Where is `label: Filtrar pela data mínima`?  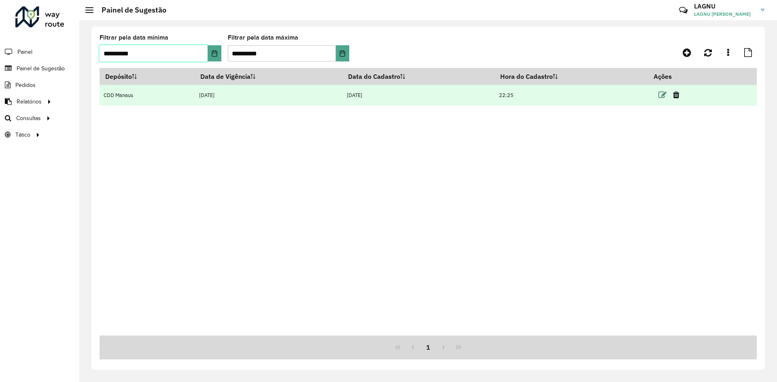
label: Filtrar pela data mínima is located at coordinates (134, 38).